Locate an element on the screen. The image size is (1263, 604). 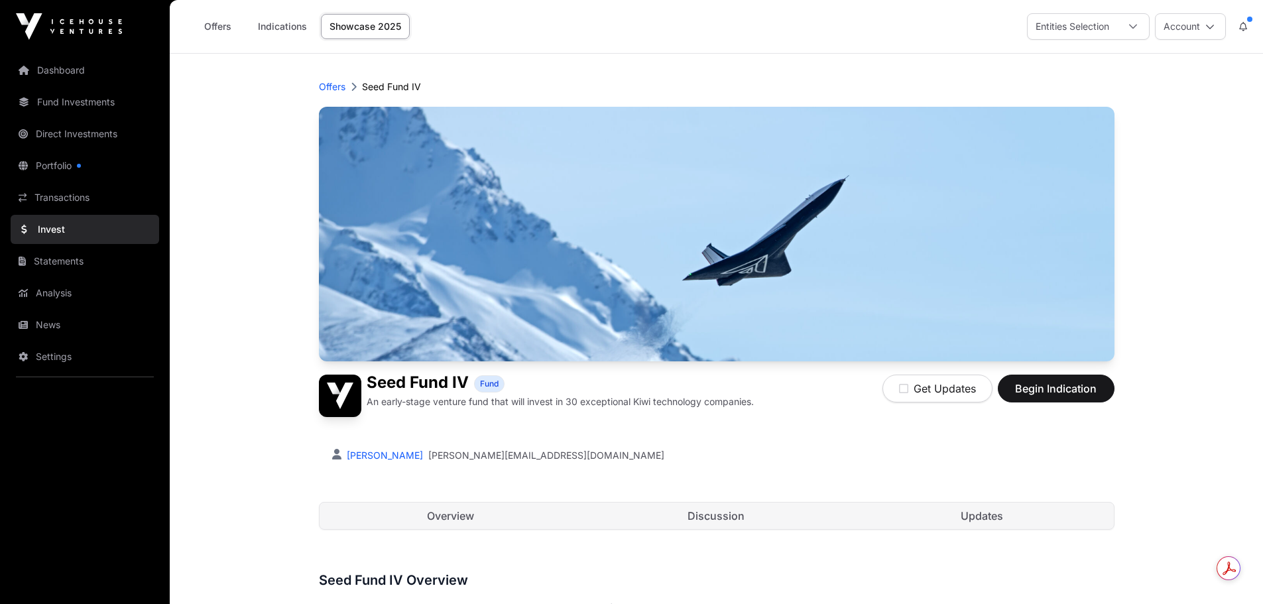
img: Icehouse Ventures Logo is located at coordinates (69, 27).